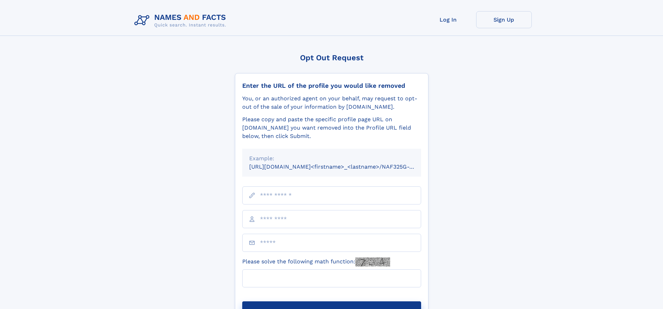  Describe the element at coordinates (504, 19) in the screenshot. I see `a: Sign Up` at that location.